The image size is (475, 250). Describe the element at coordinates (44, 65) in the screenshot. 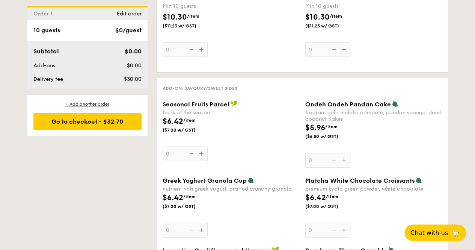

I see `span: Add-ons` at that location.